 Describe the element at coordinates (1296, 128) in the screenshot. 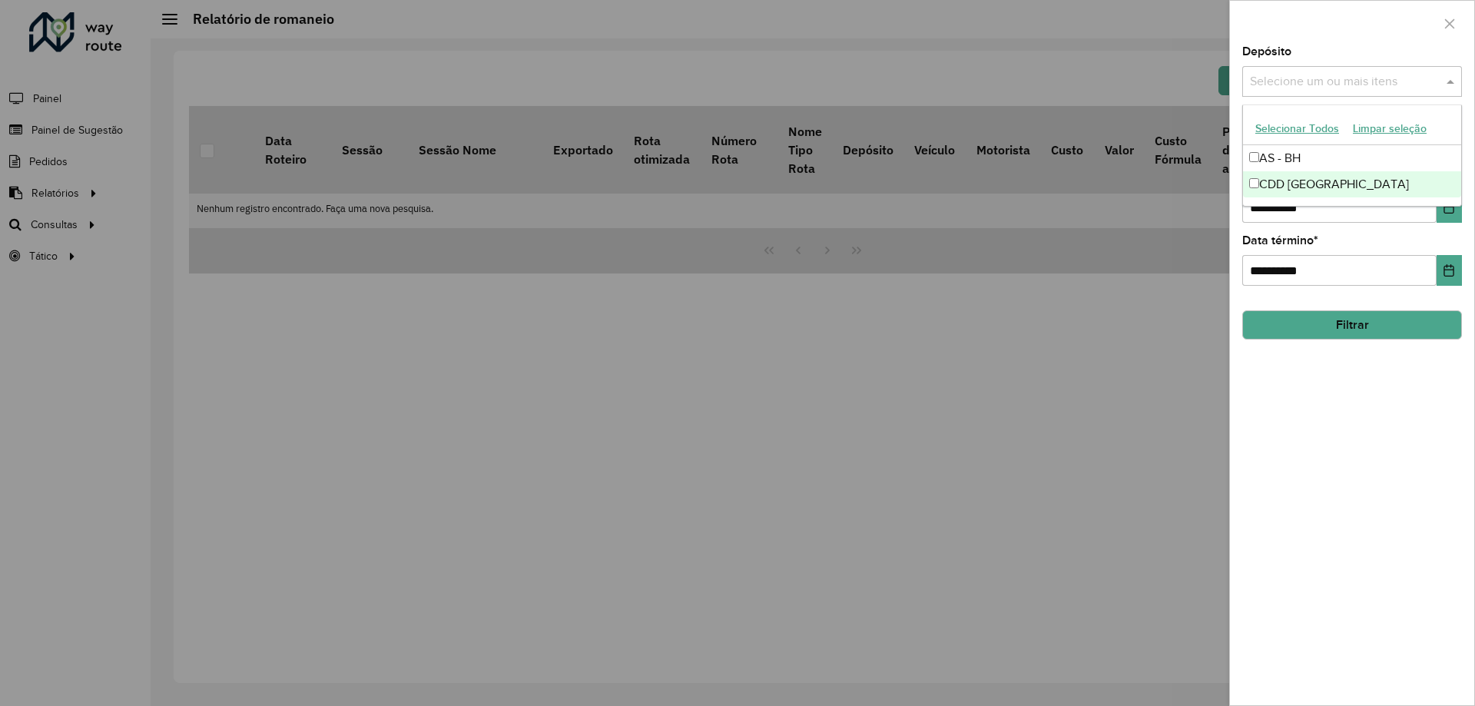

I see `button: Selecionar Todos` at that location.